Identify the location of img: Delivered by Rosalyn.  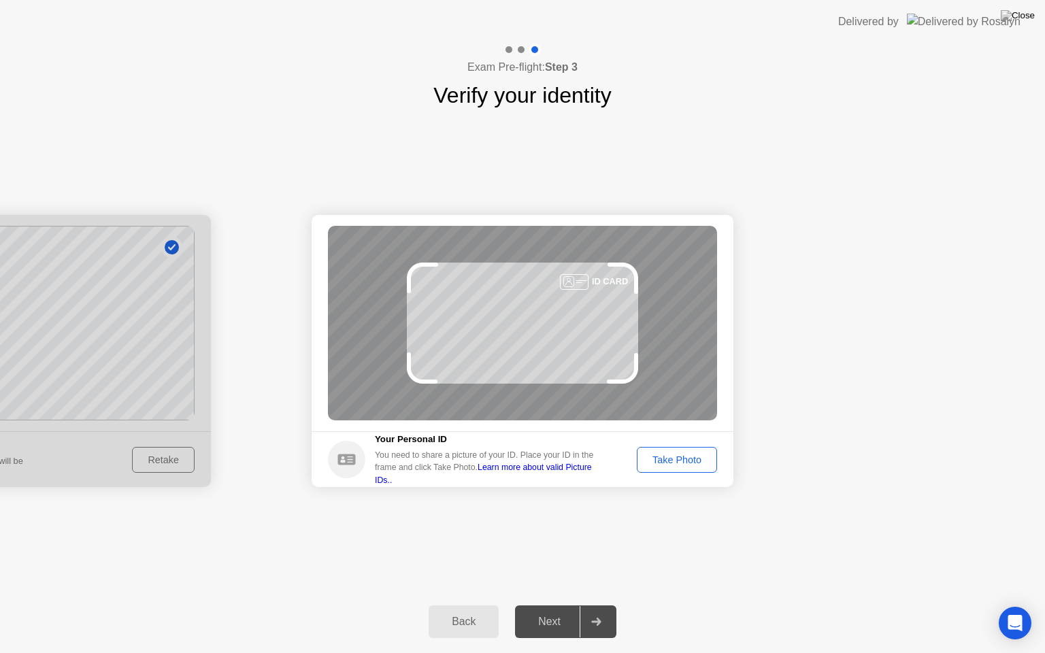
(963, 21).